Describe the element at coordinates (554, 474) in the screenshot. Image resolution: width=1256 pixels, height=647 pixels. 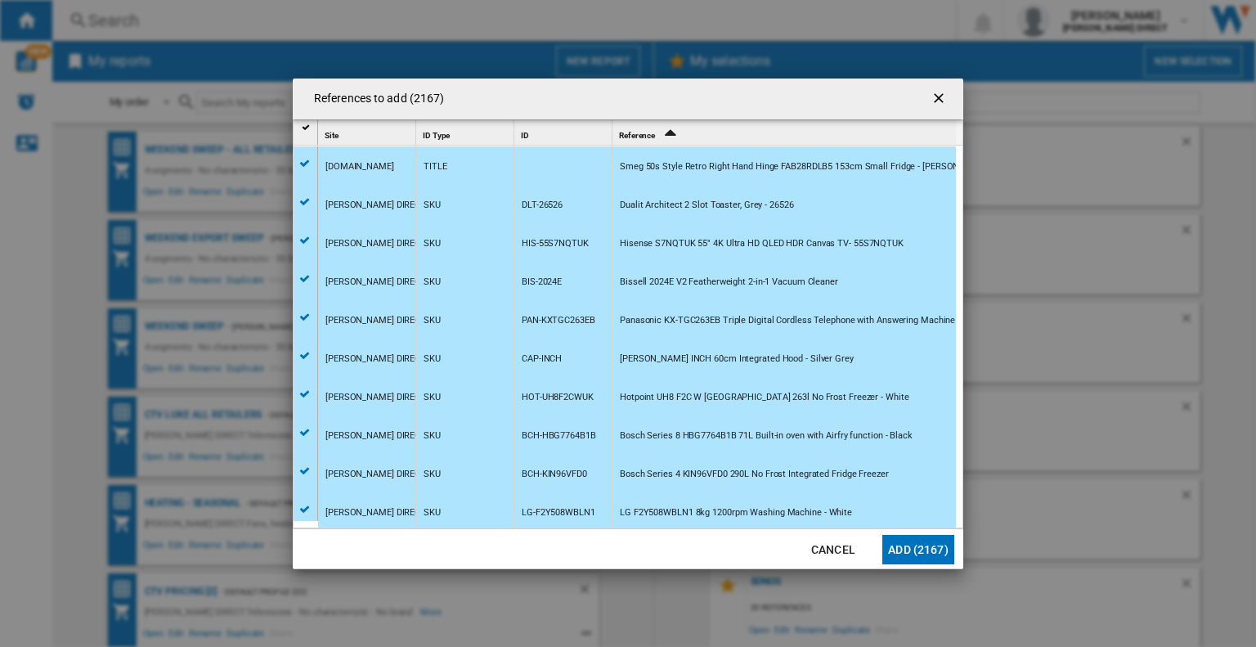
I see `div: BCH-KIN96VFD0` at that location.